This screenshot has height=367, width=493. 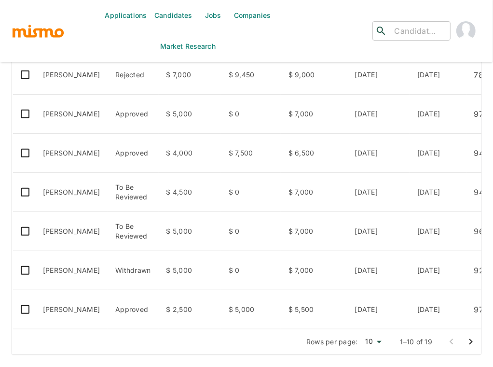 What do you see at coordinates (471, 342) in the screenshot?
I see `button: Go to next page` at bounding box center [471, 342].